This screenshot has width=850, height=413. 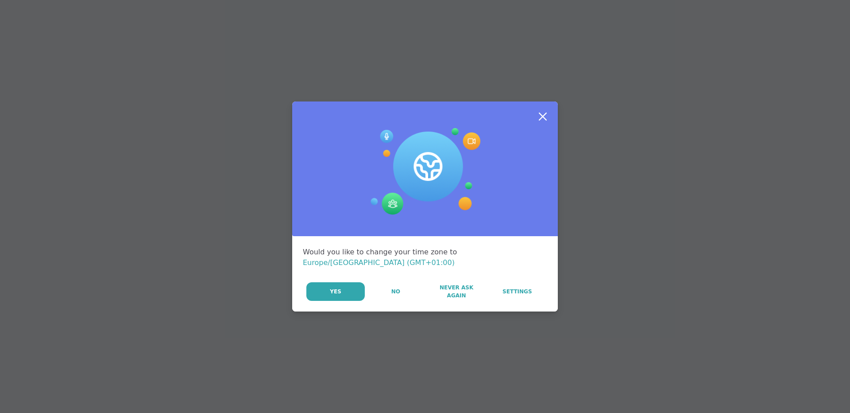 I want to click on button: Never Ask Again, so click(x=456, y=291).